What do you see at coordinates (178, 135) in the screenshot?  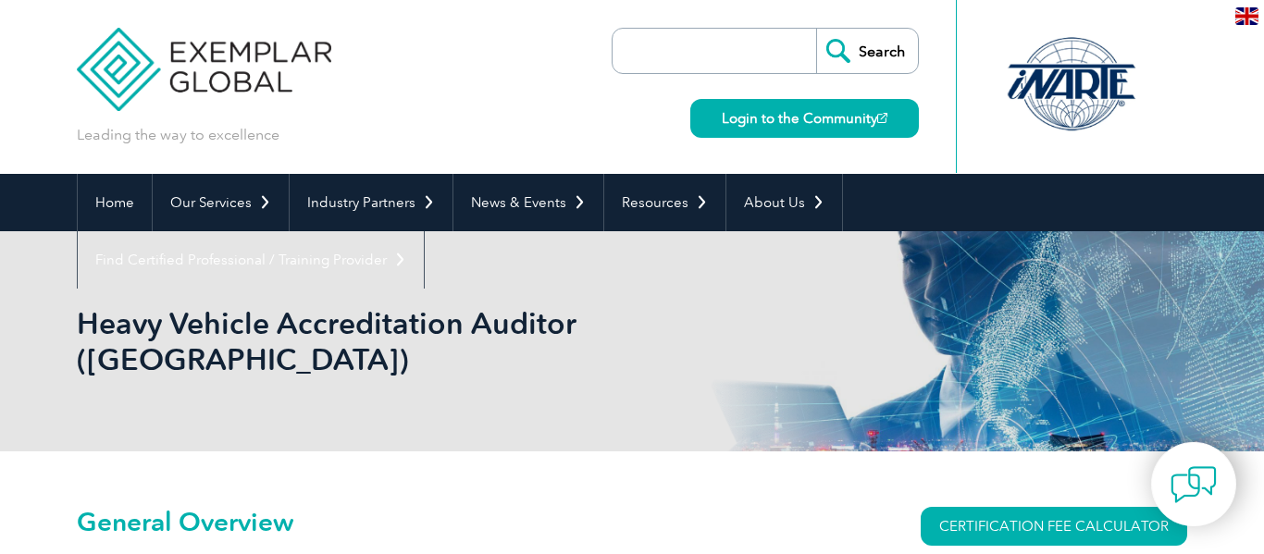 I see `p: Leading the way to excellence` at bounding box center [178, 135].